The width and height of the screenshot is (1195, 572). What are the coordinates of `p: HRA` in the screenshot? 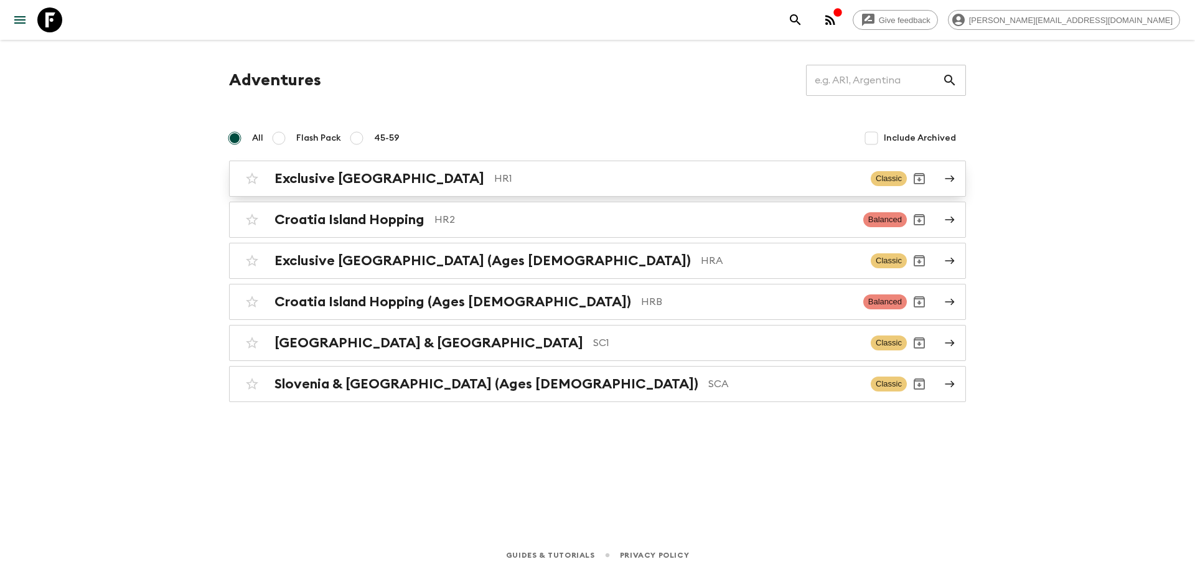 It's located at (781, 261).